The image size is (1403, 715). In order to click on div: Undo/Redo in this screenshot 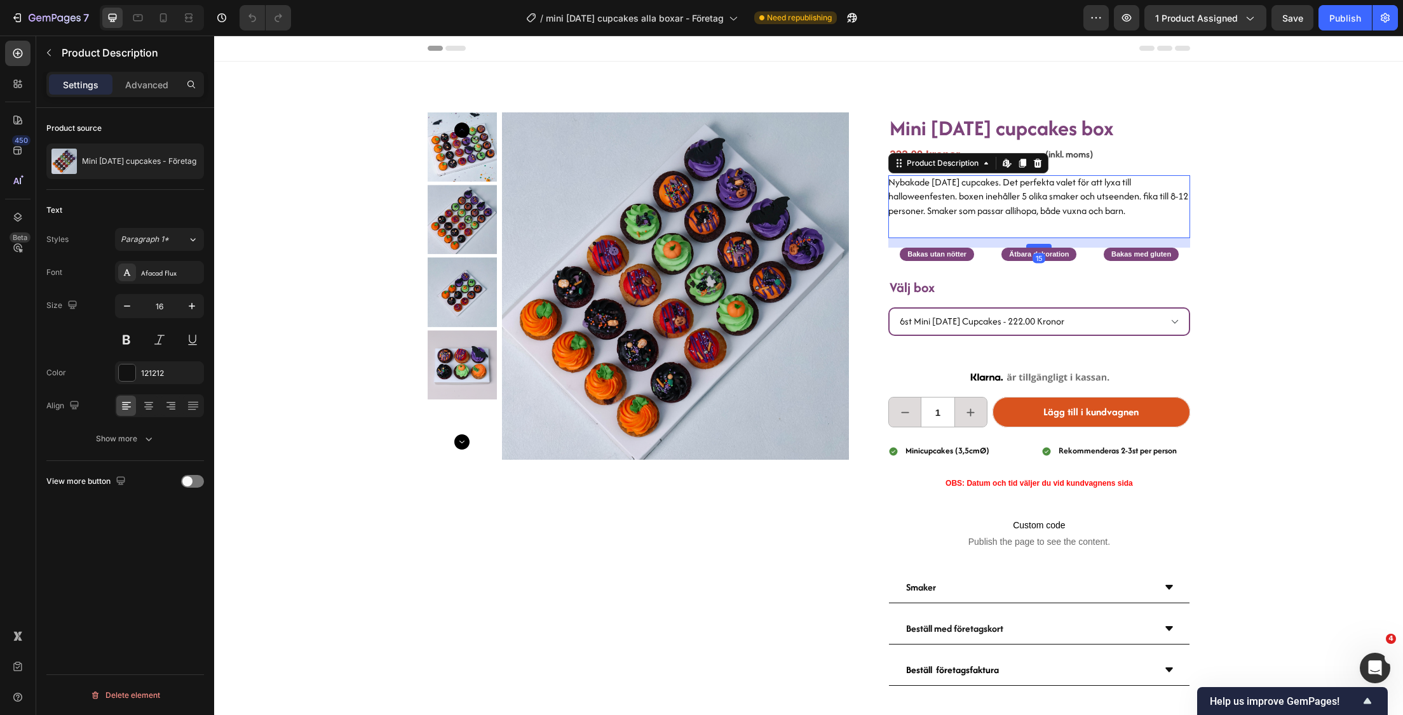, I will do `click(265, 18)`.